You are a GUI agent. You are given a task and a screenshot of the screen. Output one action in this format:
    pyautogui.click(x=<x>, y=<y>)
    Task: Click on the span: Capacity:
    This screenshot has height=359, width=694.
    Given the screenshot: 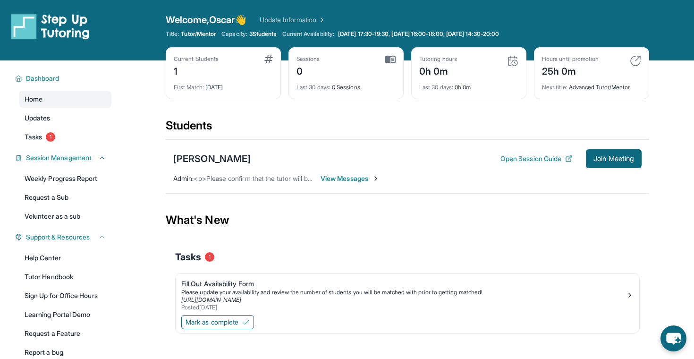 What is the action you would take?
    pyautogui.click(x=234, y=34)
    